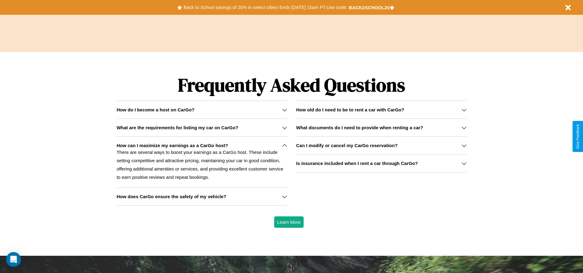  I want to click on b: BACK2SCHOOL20, so click(369, 7).